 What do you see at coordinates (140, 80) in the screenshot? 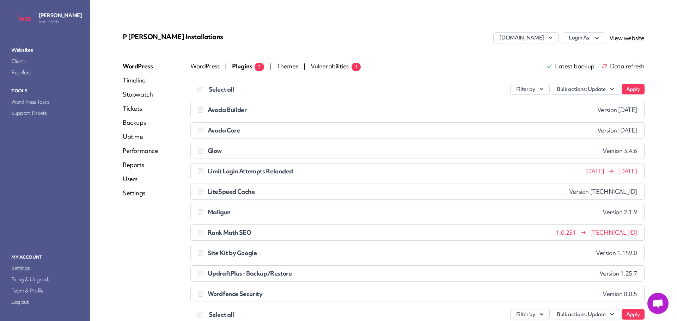
I see `a: Timeline` at bounding box center [140, 80].